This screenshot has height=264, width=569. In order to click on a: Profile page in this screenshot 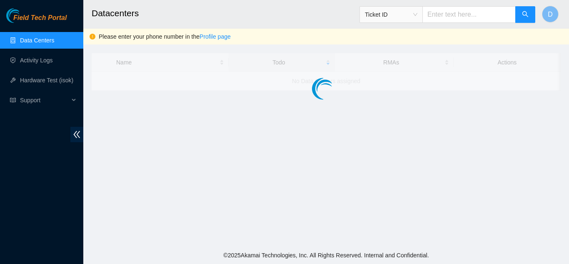, I will do `click(215, 37)`.